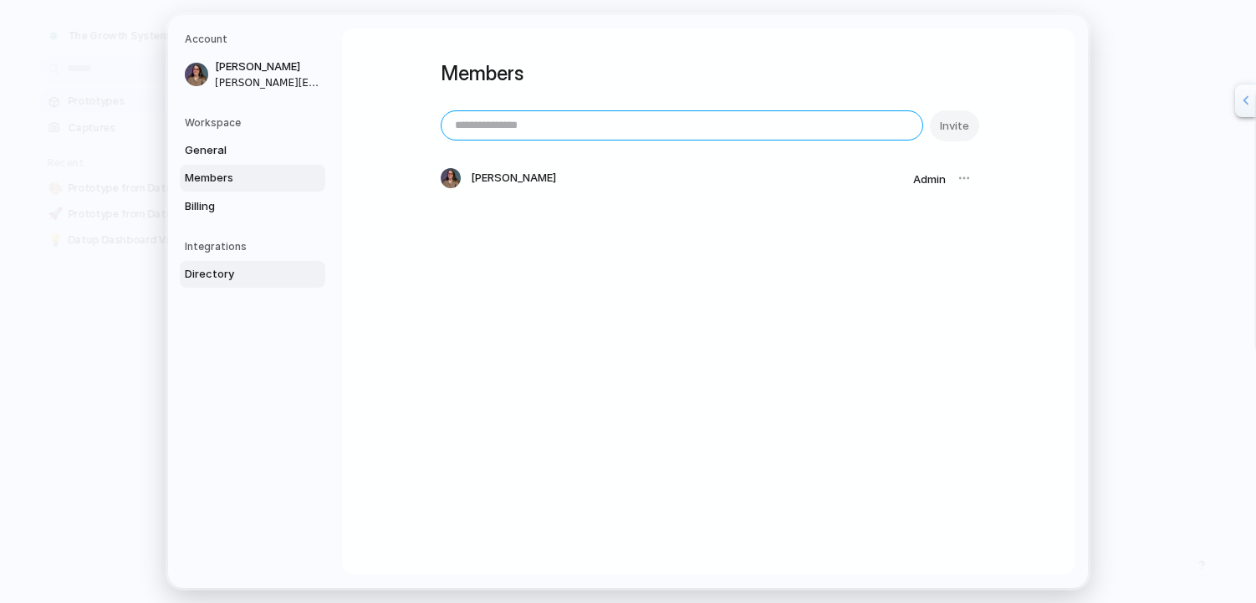 The height and width of the screenshot is (603, 1256). I want to click on h1: Members, so click(708, 74).